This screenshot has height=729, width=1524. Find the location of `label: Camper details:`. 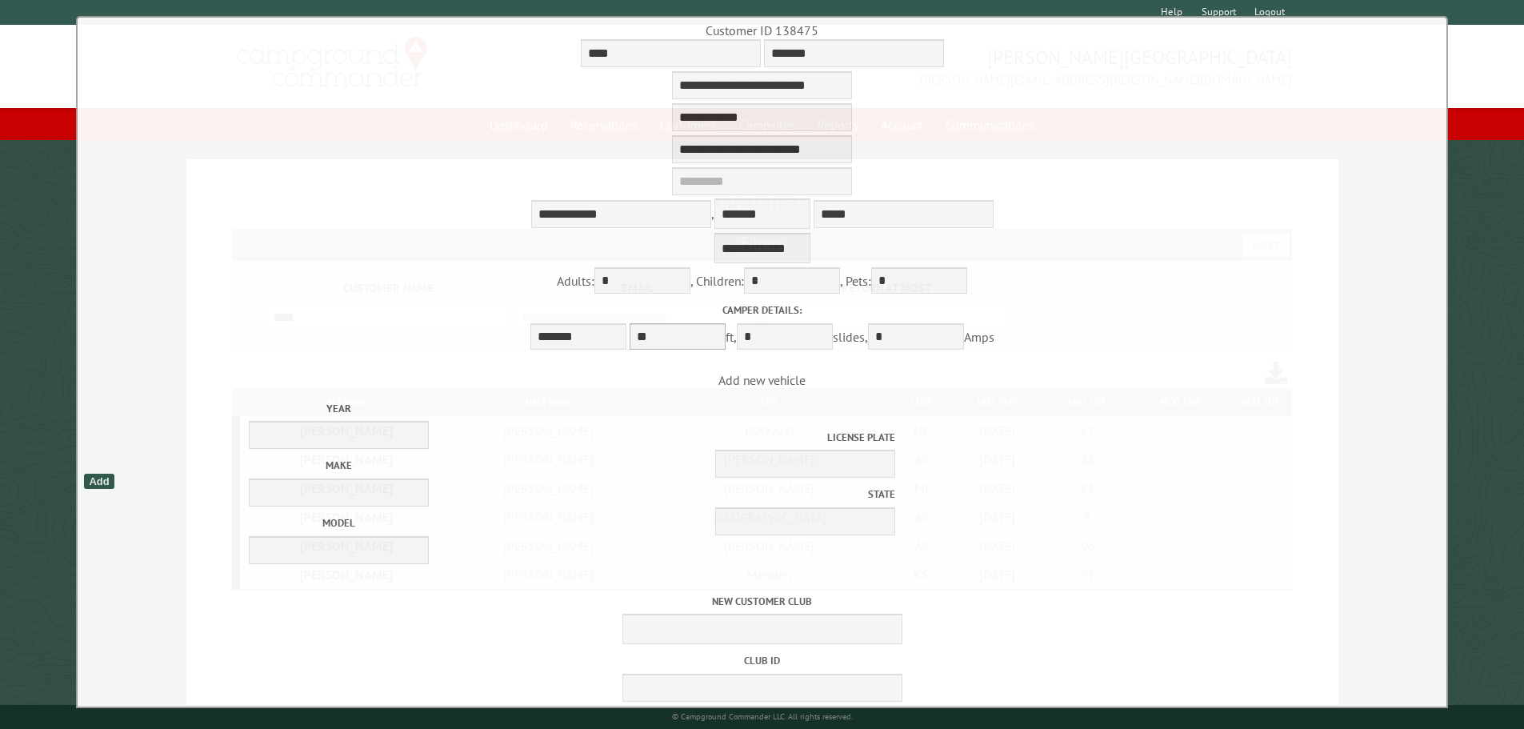

label: Camper details: is located at coordinates (761, 310).